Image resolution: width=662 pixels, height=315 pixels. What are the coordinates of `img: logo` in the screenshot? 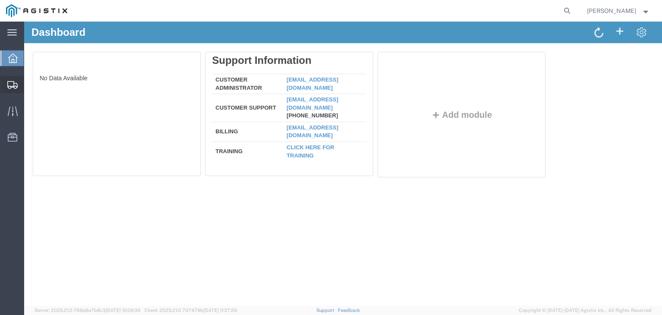 It's located at (37, 11).